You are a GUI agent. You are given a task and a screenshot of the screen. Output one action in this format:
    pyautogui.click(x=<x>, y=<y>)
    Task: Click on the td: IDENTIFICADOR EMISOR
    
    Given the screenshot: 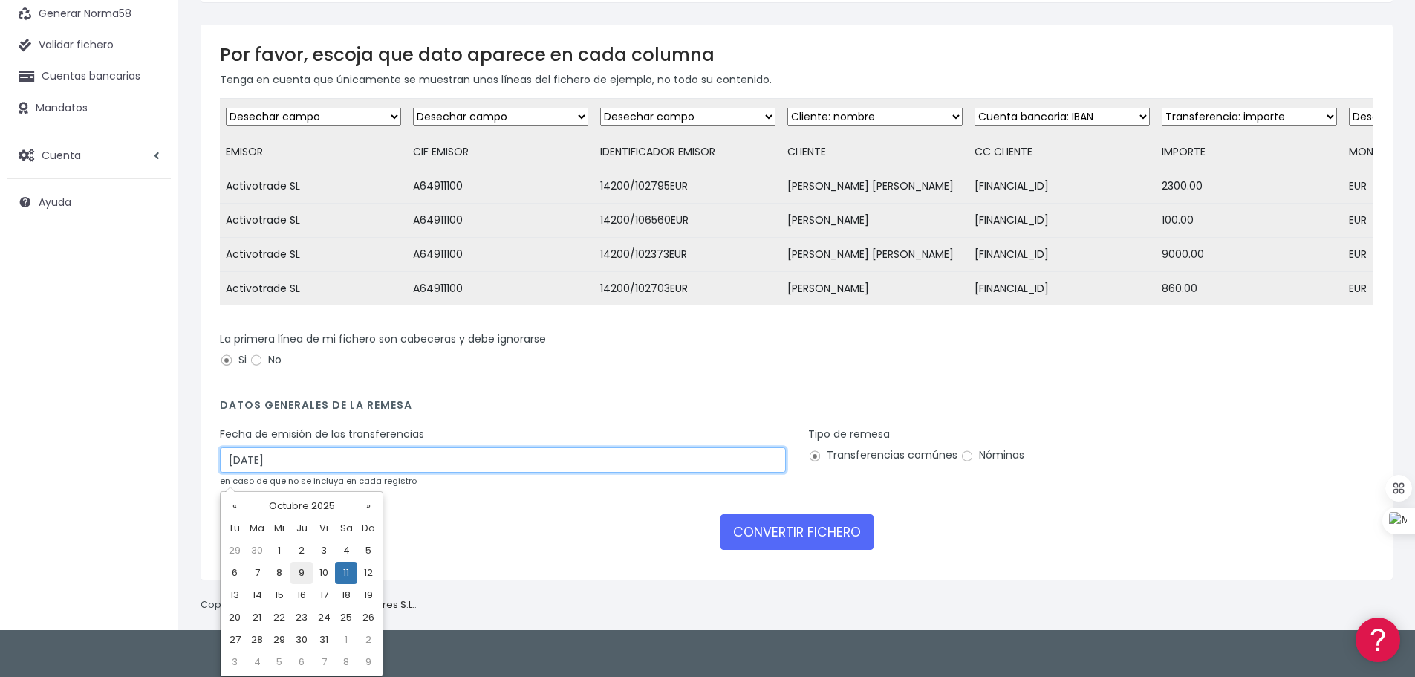 What is the action you would take?
    pyautogui.click(x=688, y=152)
    